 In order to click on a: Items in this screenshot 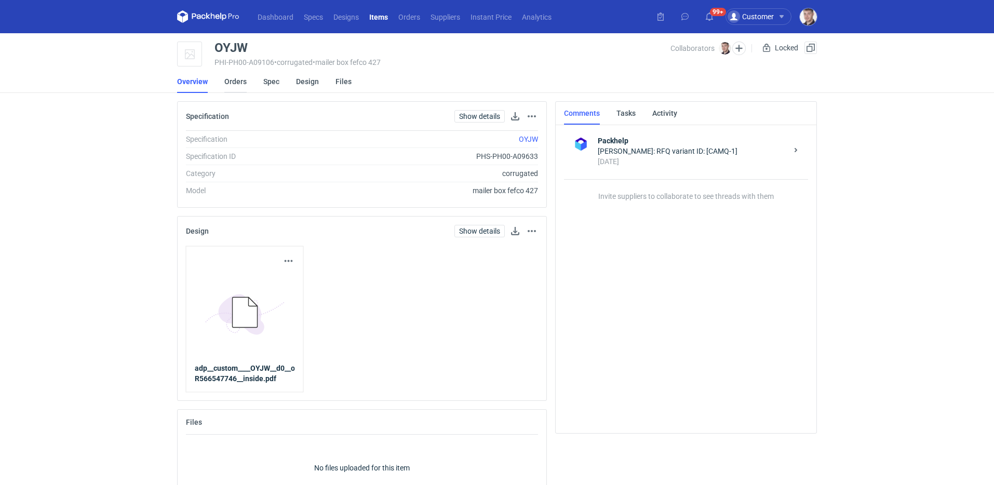, I will do `click(379, 17)`.